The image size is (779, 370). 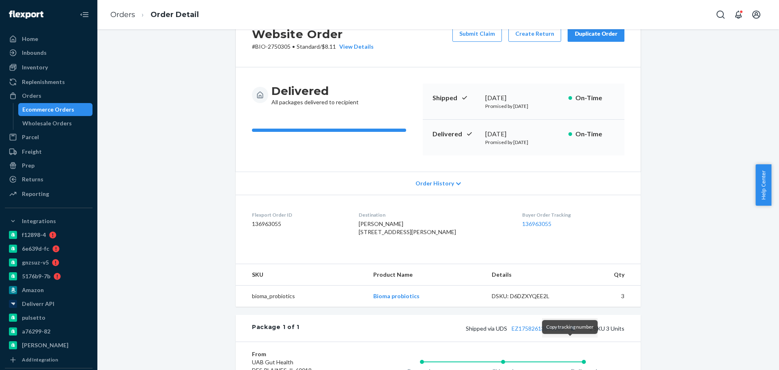 I want to click on dd: 136963055, so click(x=299, y=224).